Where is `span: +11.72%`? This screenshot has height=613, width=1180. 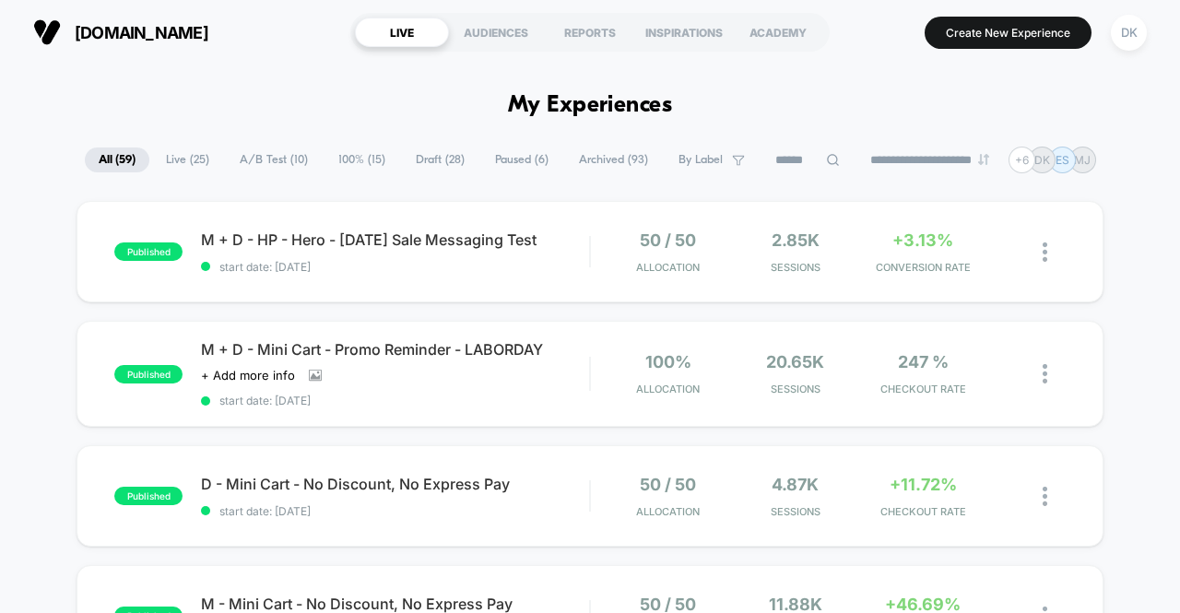
span: +11.72% is located at coordinates (923, 484).